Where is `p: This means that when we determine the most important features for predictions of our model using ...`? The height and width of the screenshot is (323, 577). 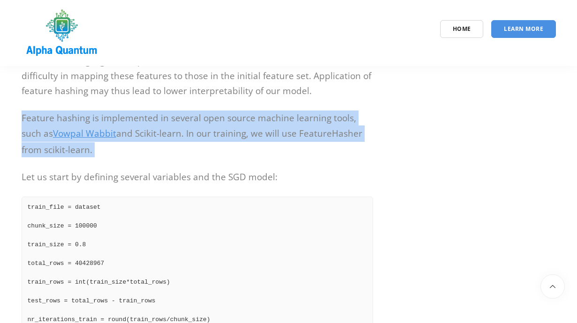 p: This means that when we determine the most important features for predictions of our model using ... is located at coordinates (197, 68).